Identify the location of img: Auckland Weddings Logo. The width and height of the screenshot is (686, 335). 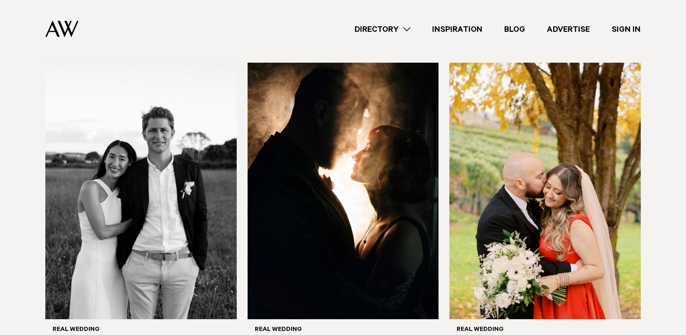
(62, 29).